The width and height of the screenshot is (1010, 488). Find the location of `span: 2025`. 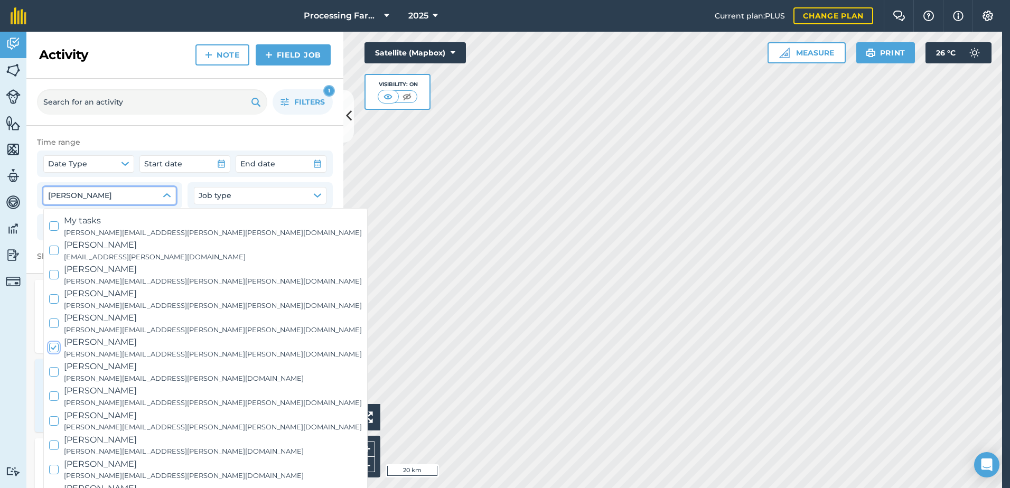

span: 2025 is located at coordinates (418, 16).